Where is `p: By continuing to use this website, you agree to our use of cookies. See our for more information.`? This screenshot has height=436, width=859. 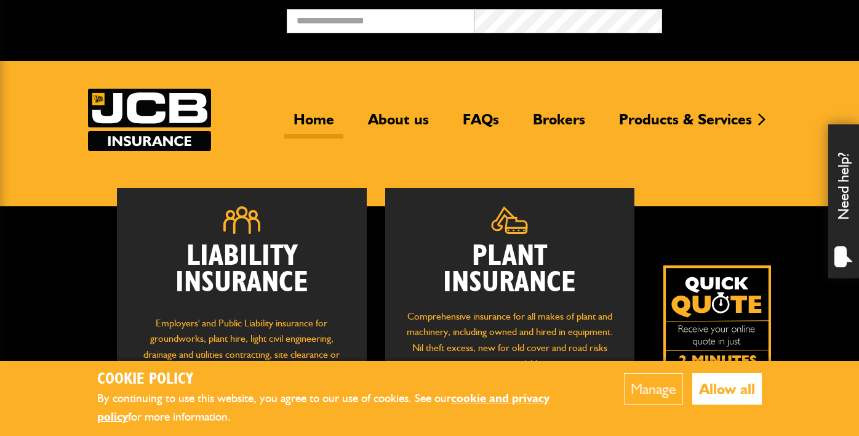 p: By continuing to use this website, you agree to our use of cookies. See our for more information. is located at coordinates (342, 407).